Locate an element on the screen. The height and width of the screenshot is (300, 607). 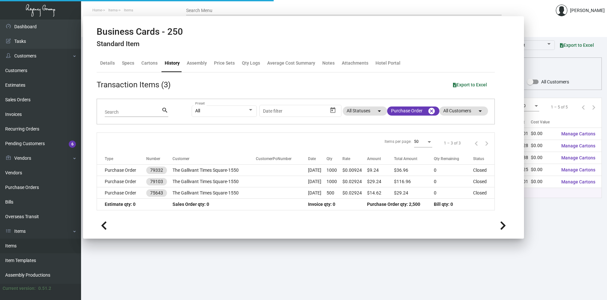
div: Qty is located at coordinates (330, 159).